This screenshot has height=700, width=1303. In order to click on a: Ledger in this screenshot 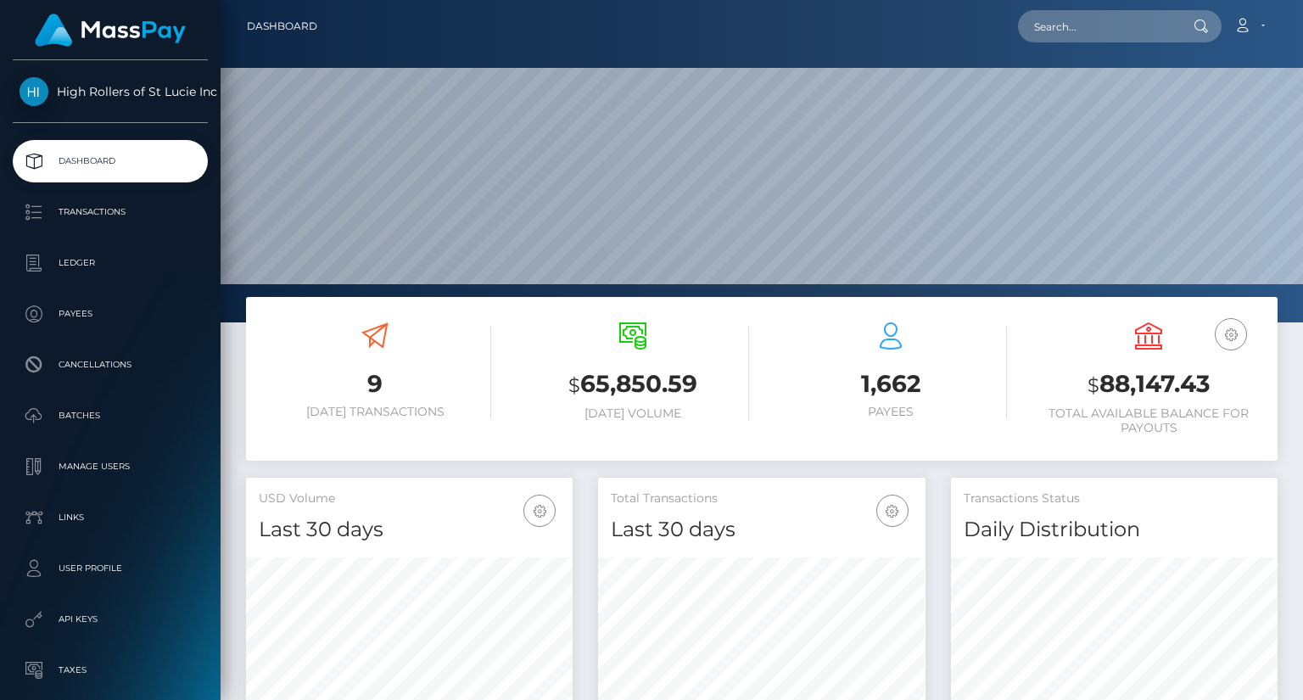, I will do `click(110, 263)`.